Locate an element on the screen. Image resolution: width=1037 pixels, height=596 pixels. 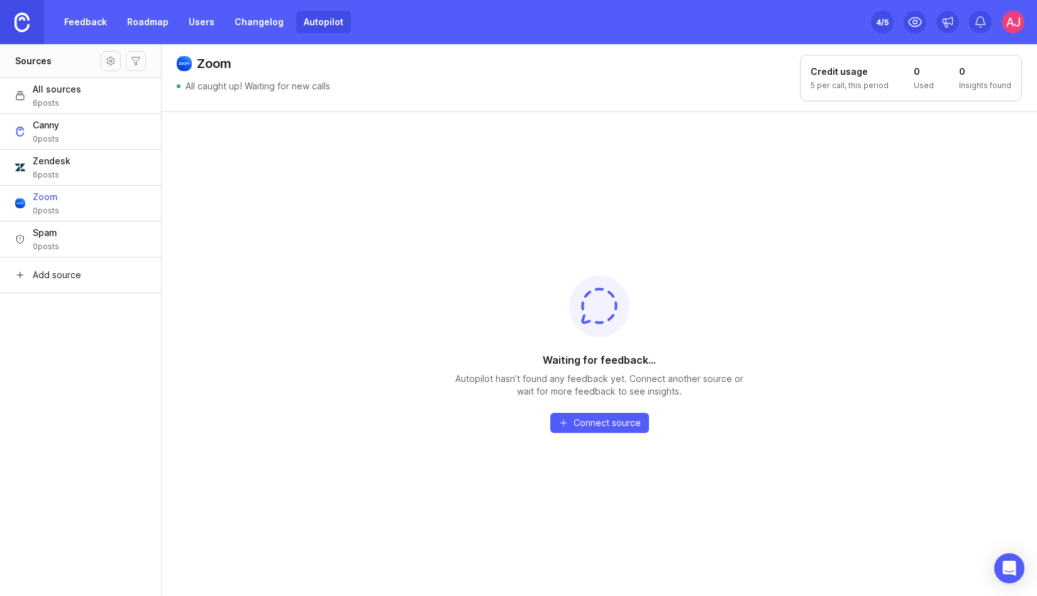
button: Connect source is located at coordinates (600, 423).